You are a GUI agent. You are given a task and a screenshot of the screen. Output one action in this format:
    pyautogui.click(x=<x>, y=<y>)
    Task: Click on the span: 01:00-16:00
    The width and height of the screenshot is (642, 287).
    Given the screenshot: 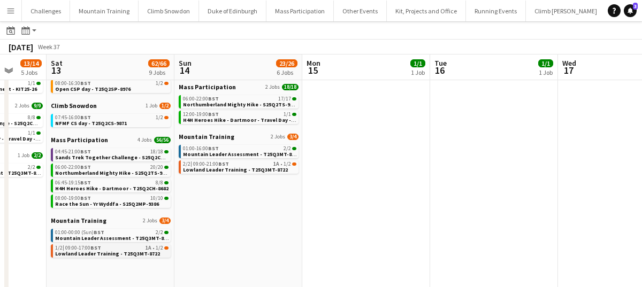 What is the action you would take?
    pyautogui.click(x=201, y=149)
    